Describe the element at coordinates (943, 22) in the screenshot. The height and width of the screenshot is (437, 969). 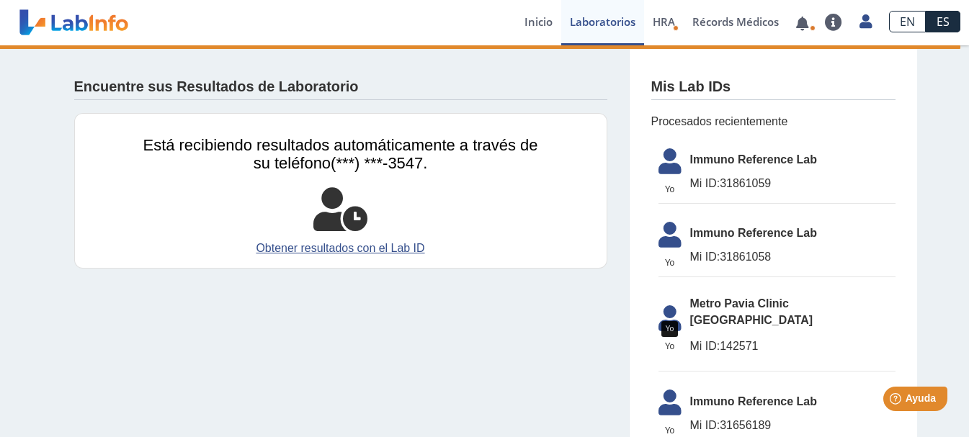
I see `a: ES` at that location.